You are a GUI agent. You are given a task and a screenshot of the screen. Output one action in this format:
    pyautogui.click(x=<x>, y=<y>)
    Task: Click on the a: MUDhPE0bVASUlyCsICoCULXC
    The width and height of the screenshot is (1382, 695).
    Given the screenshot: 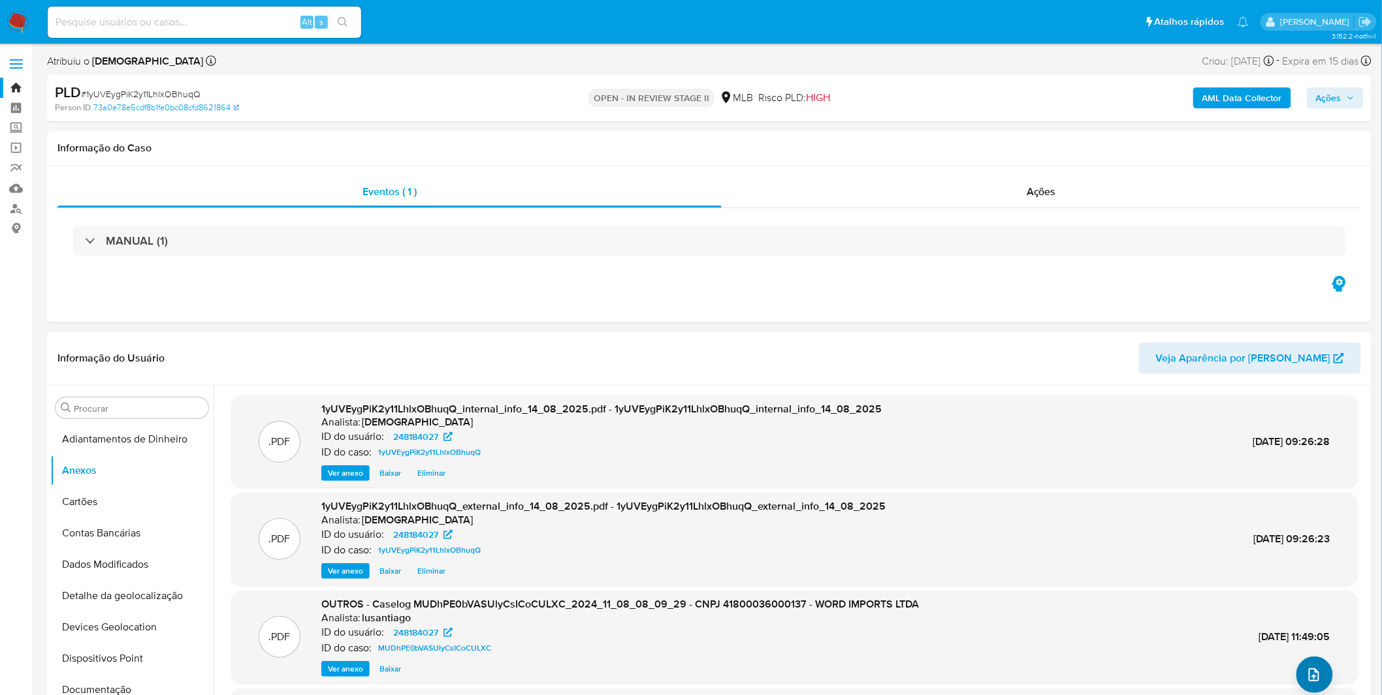 What is the action you would take?
    pyautogui.click(x=434, y=648)
    